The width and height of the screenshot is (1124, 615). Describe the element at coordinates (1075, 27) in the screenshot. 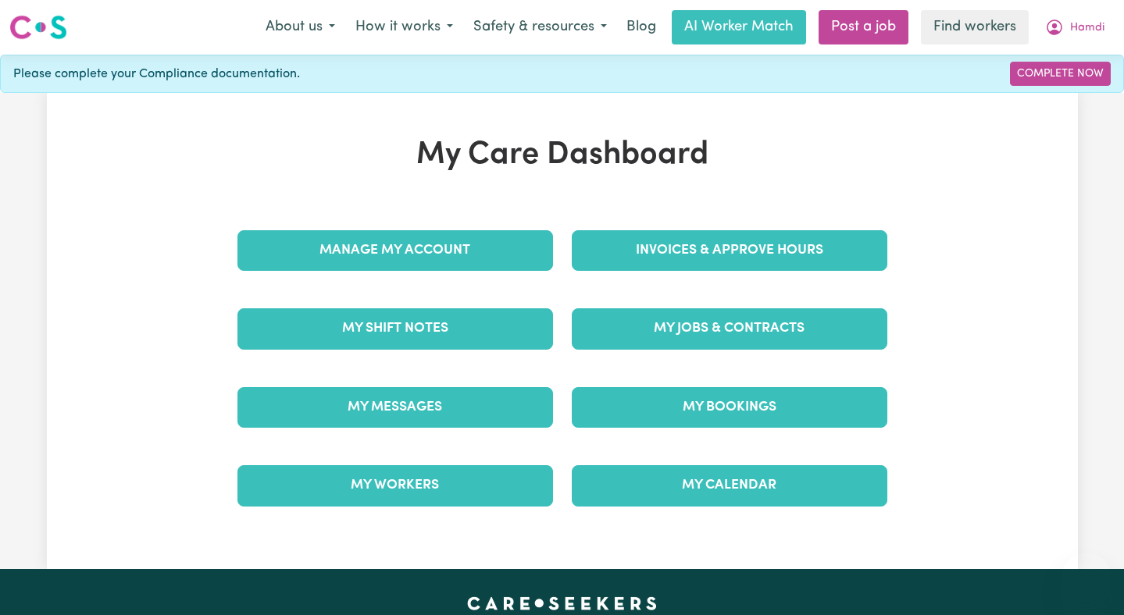

I see `button: My Account` at that location.